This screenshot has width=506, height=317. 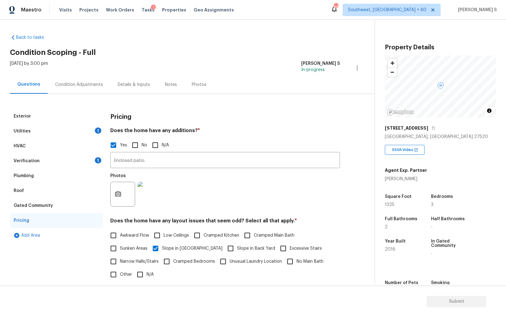 What do you see at coordinates (398, 197) in the screenshot?
I see `h5: Square Foot` at bounding box center [398, 197].